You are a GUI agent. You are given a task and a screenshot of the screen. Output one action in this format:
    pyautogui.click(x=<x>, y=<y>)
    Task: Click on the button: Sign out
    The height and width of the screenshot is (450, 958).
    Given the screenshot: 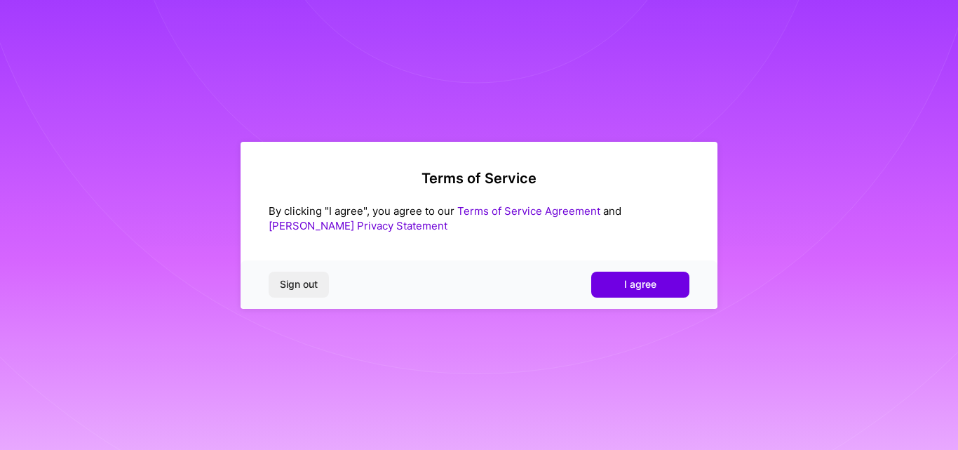 What is the action you would take?
    pyautogui.click(x=299, y=284)
    